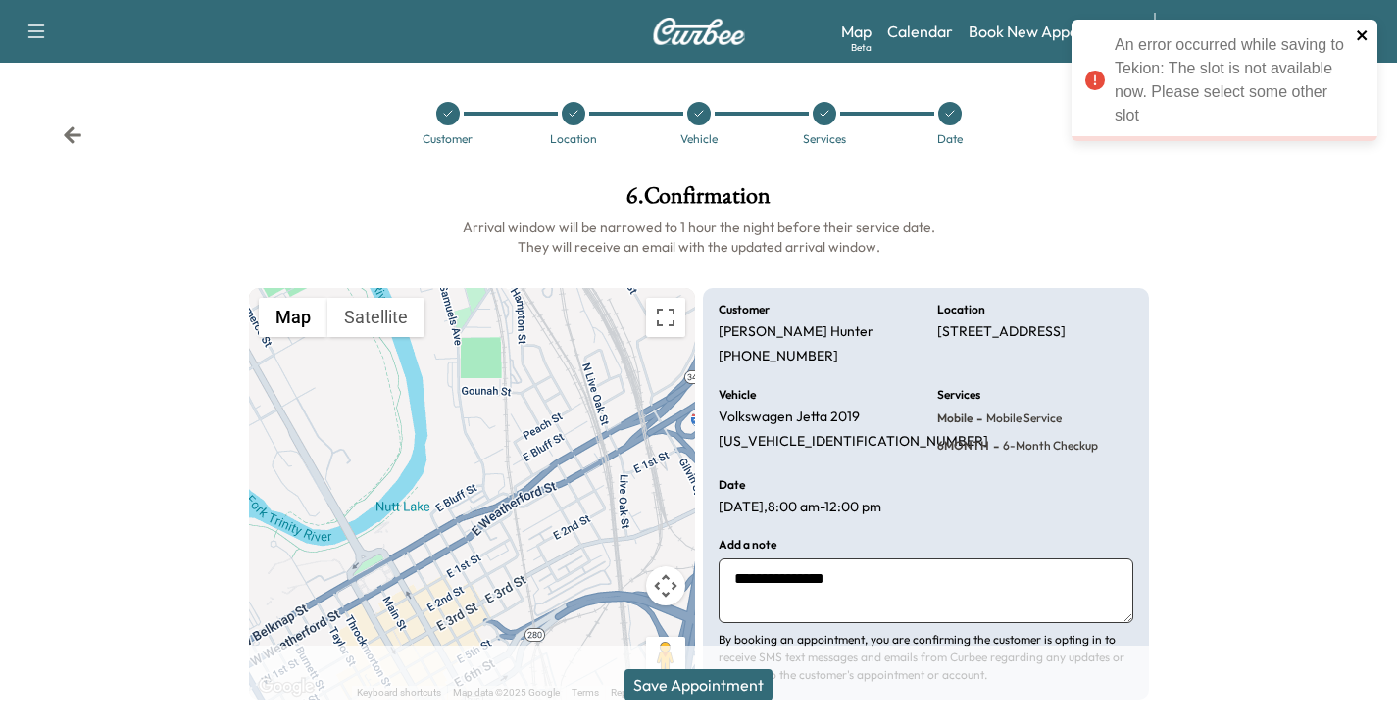 Image resolution: width=1397 pixels, height=724 pixels. What do you see at coordinates (447, 139) in the screenshot?
I see `div: Customer` at bounding box center [447, 139].